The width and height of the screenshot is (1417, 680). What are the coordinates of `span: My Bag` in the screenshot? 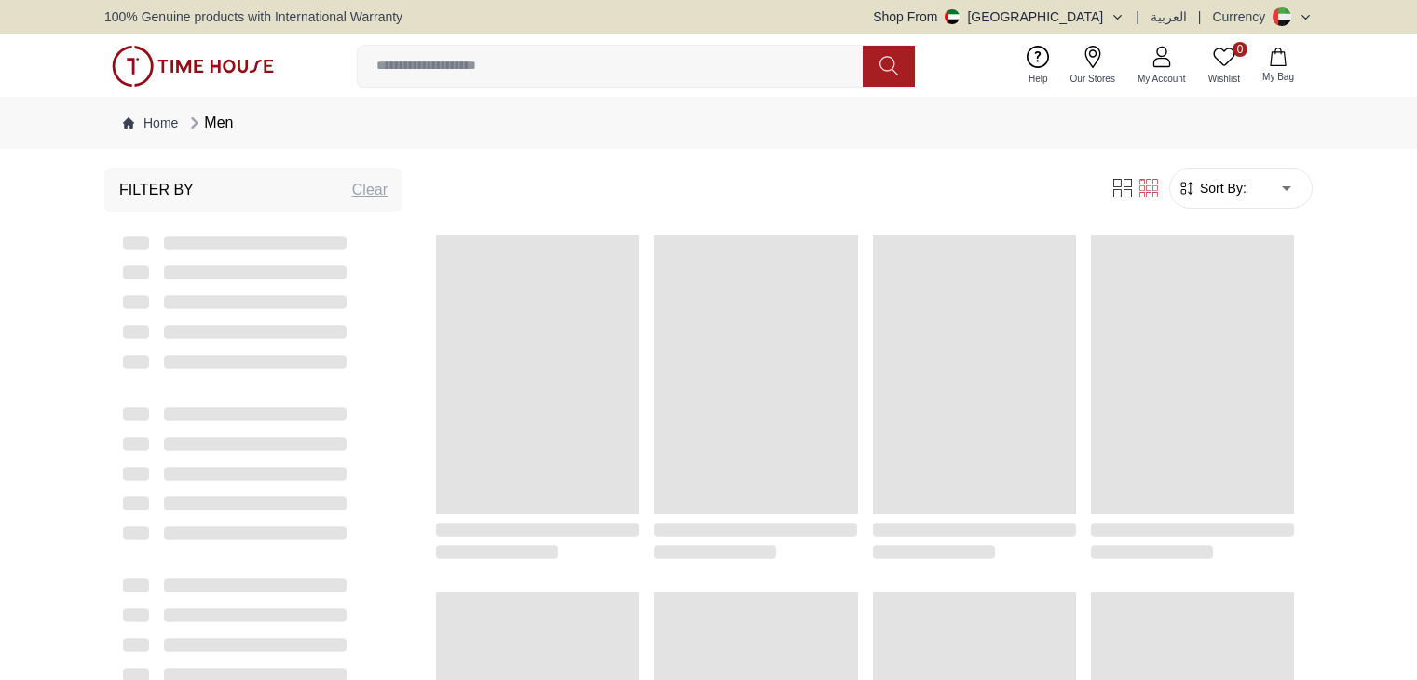 It's located at (1278, 76).